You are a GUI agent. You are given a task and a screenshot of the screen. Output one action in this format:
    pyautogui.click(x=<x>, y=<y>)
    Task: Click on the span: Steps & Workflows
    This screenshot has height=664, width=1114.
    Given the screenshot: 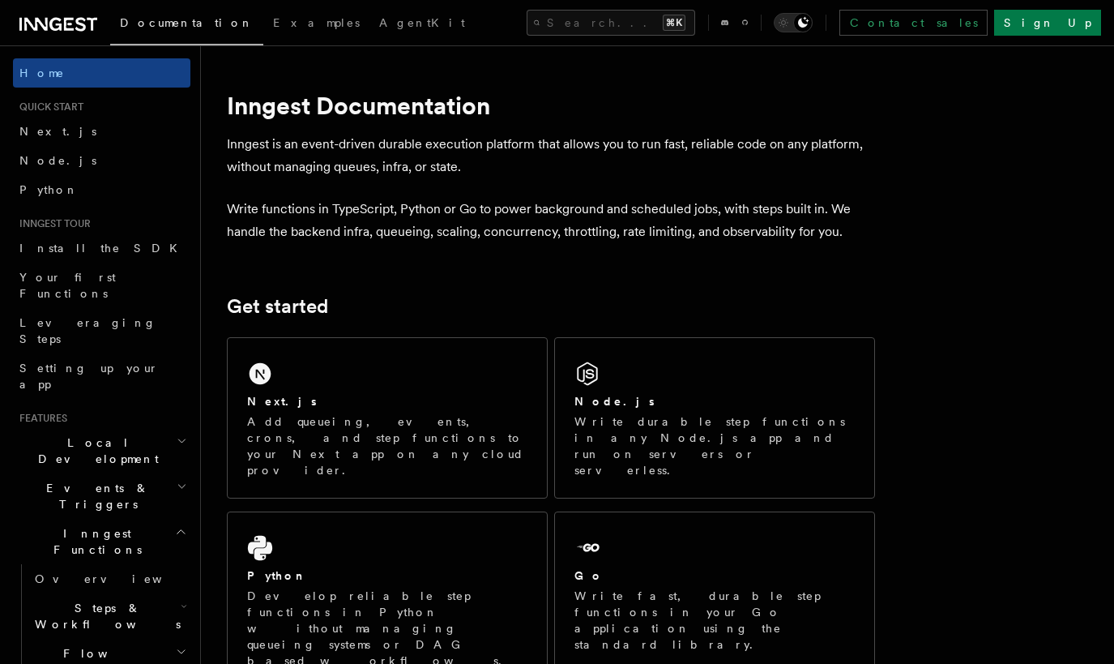 What is the action you would take?
    pyautogui.click(x=105, y=616)
    